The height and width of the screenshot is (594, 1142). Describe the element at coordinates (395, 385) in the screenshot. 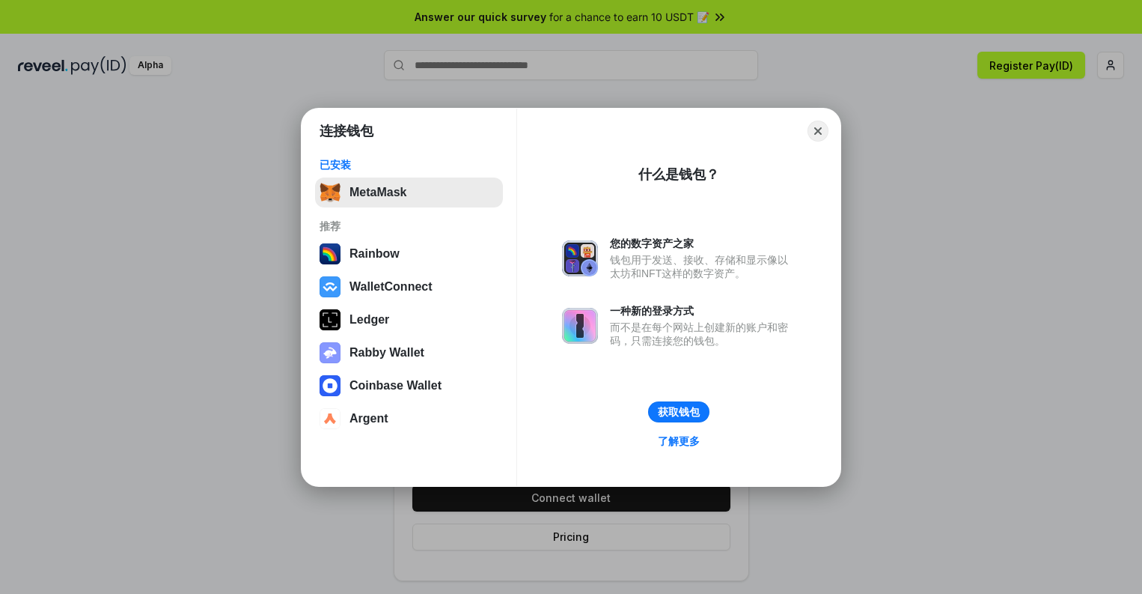

I see `div: Coinbase Wallet` at that location.